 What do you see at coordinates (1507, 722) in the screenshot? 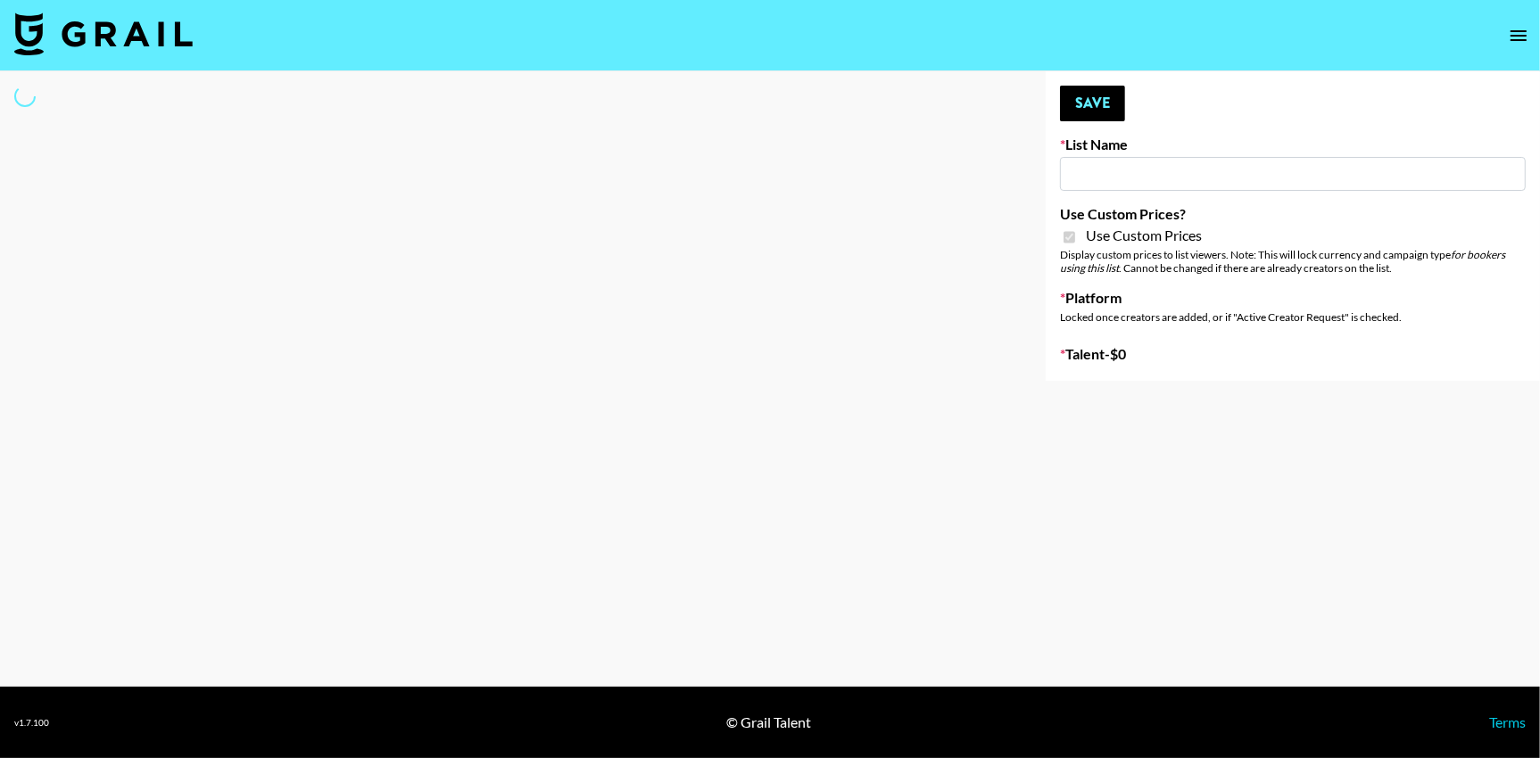
I see `a: Terms` at bounding box center [1507, 722].